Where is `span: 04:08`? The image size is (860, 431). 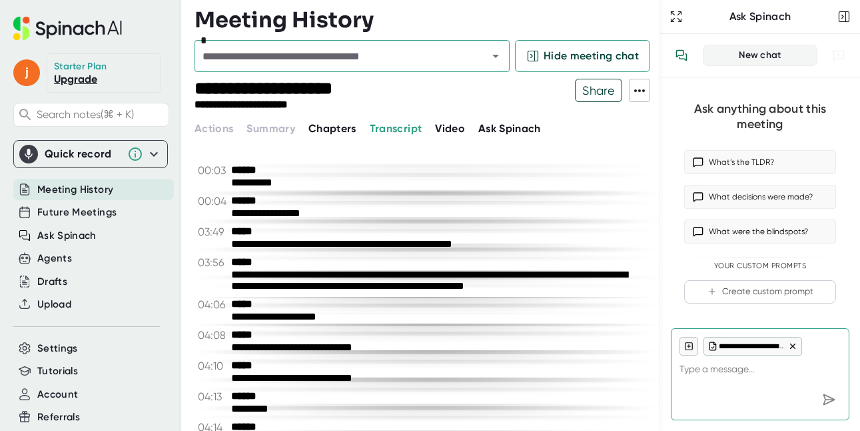
span: 04:08 is located at coordinates (213, 335).